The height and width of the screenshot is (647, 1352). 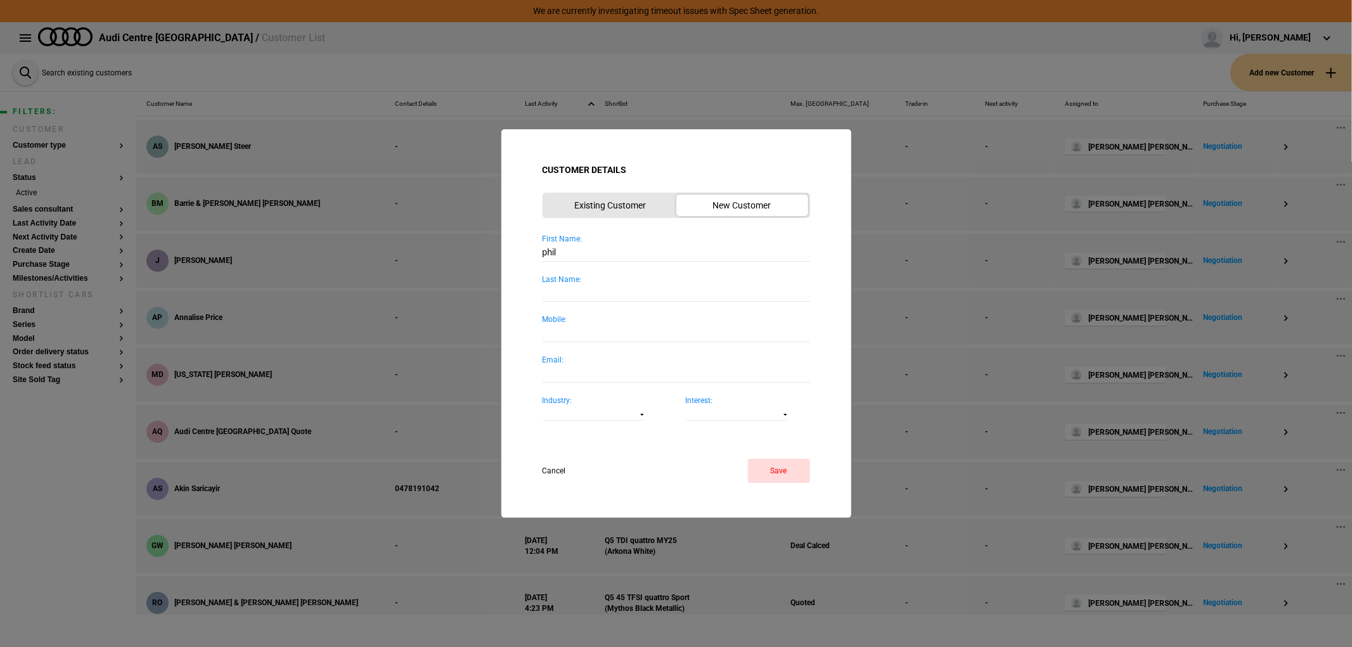 What do you see at coordinates (676, 293) in the screenshot?
I see `input: Last Name:` at bounding box center [676, 293].